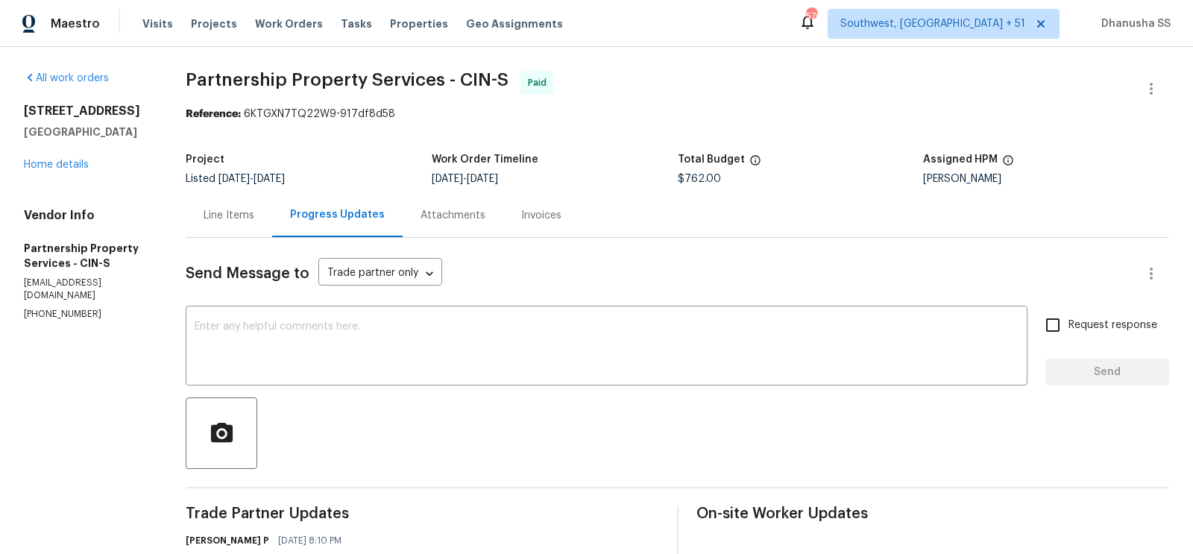  I want to click on span: Geo Assignments, so click(514, 24).